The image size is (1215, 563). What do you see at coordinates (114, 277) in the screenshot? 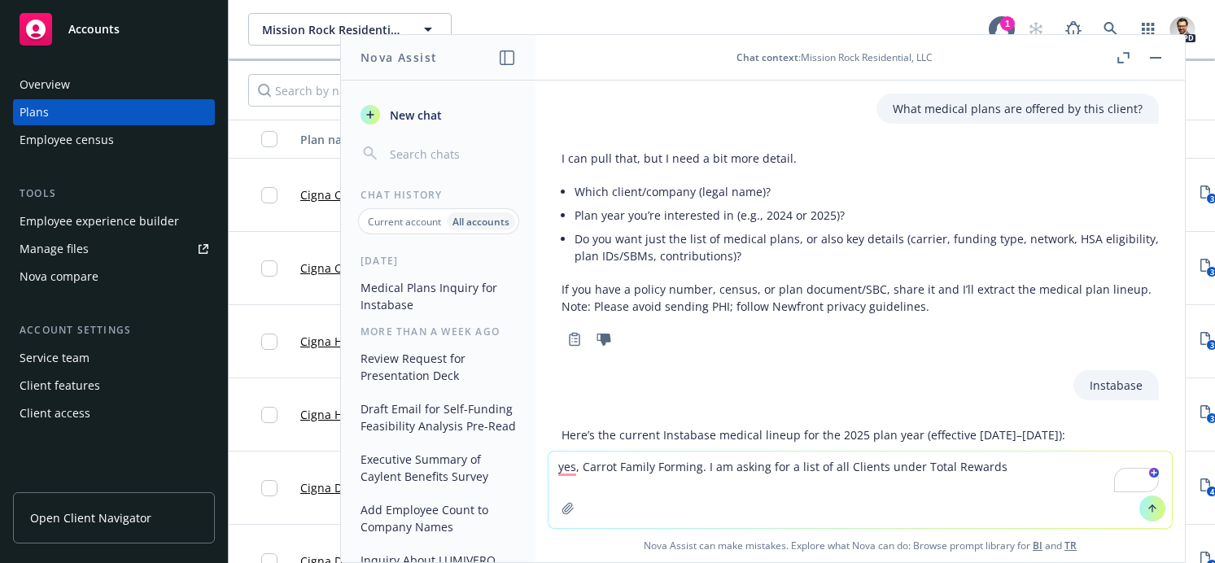
I see `a: Nova compare` at bounding box center [114, 277].